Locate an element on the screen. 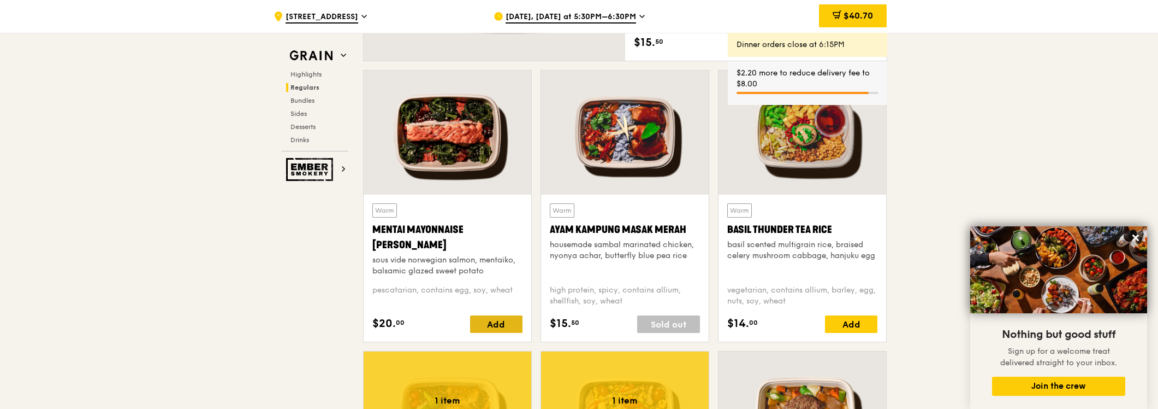 Image resolution: width=1158 pixels, height=409 pixels. div: Dinner orders close at 6:15PM is located at coordinates (808, 45).